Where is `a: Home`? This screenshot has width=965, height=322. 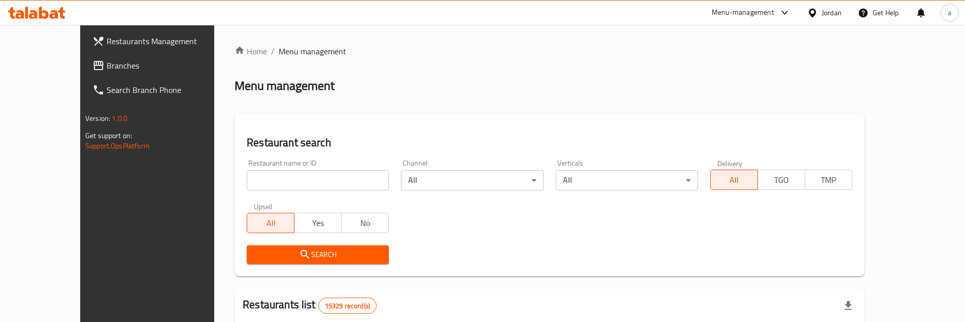
a: Home is located at coordinates (251, 51).